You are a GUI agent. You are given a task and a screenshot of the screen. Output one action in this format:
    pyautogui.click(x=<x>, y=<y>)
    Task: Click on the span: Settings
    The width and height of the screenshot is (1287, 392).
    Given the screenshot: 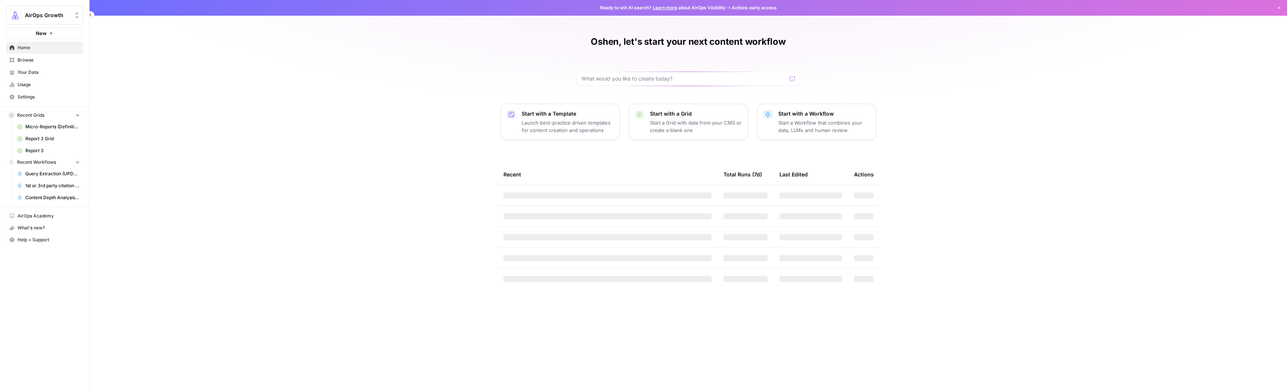 What is the action you would take?
    pyautogui.click(x=48, y=97)
    